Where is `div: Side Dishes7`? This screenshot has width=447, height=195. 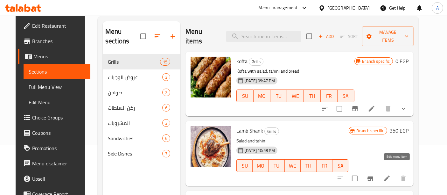 div: Side Dishes7 is located at coordinates (142, 153).